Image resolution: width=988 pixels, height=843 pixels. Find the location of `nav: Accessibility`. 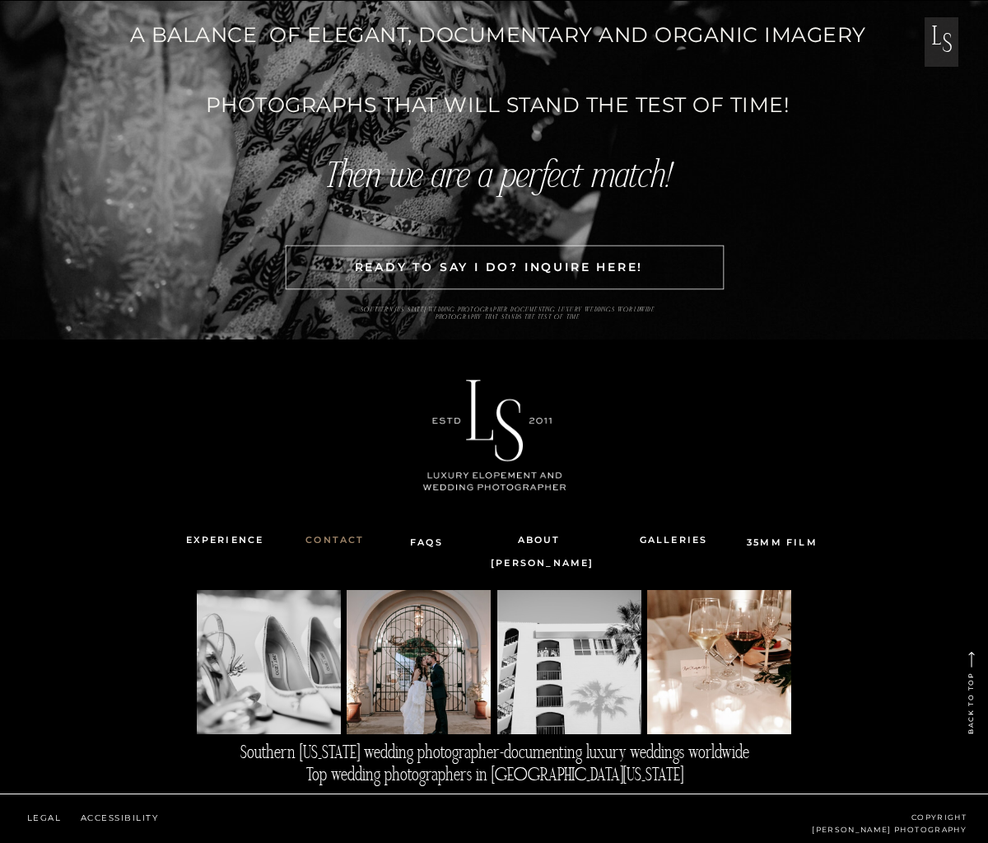

nav: Accessibility is located at coordinates (119, 817).